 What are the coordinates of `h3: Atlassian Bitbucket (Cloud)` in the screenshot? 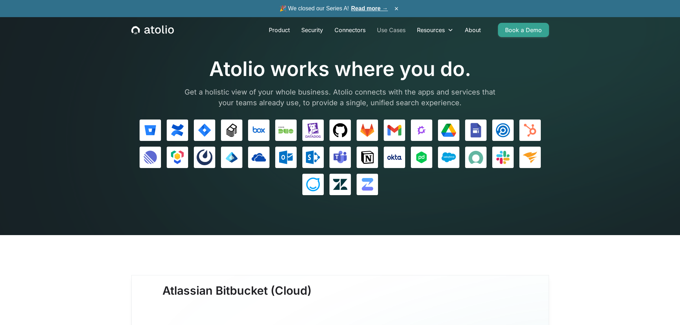 It's located at (237, 298).